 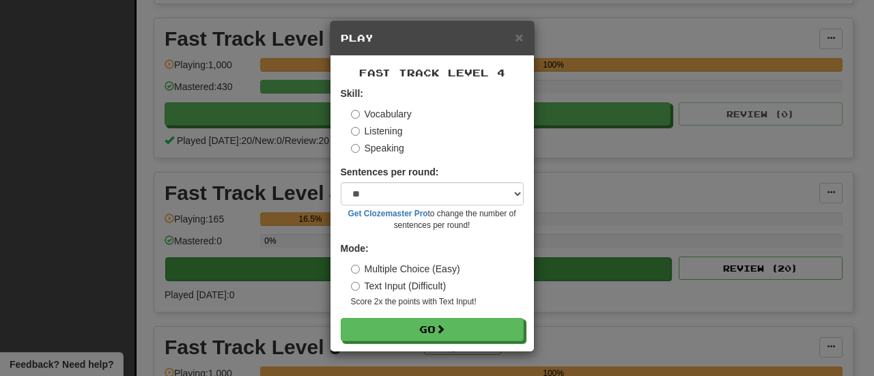 I want to click on input: Vocabulary, so click(x=355, y=114).